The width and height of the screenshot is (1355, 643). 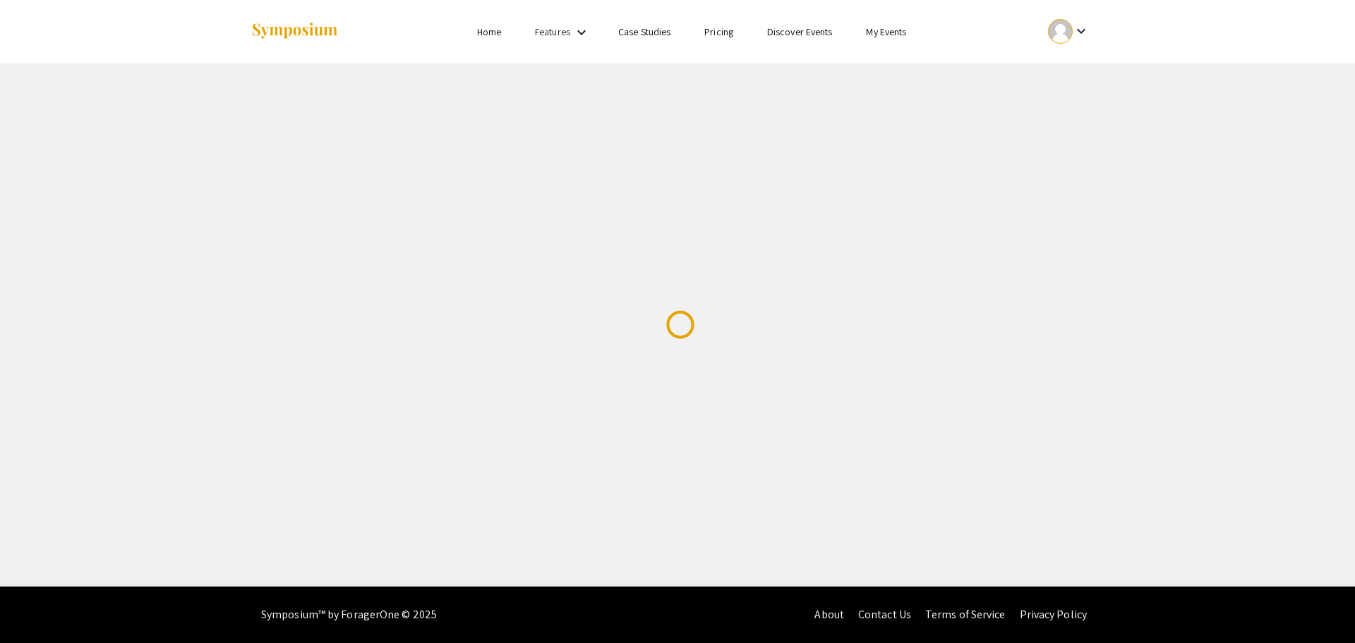 I want to click on a: My Events, so click(x=885, y=32).